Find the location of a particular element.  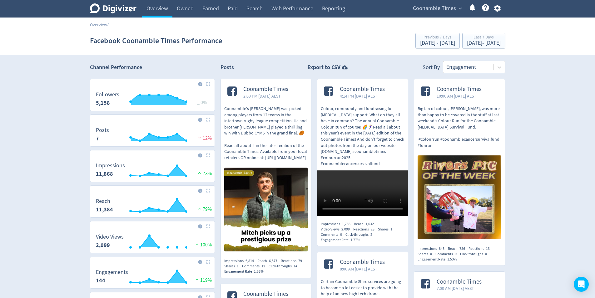

dt: Video Views is located at coordinates (110, 236).